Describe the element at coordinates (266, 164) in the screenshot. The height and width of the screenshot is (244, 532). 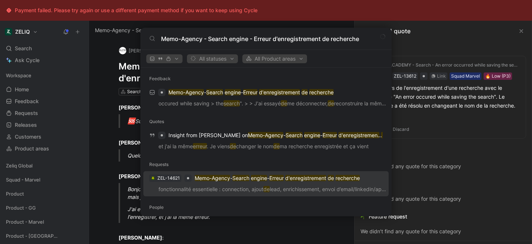
I see `div: Requests` at that location.